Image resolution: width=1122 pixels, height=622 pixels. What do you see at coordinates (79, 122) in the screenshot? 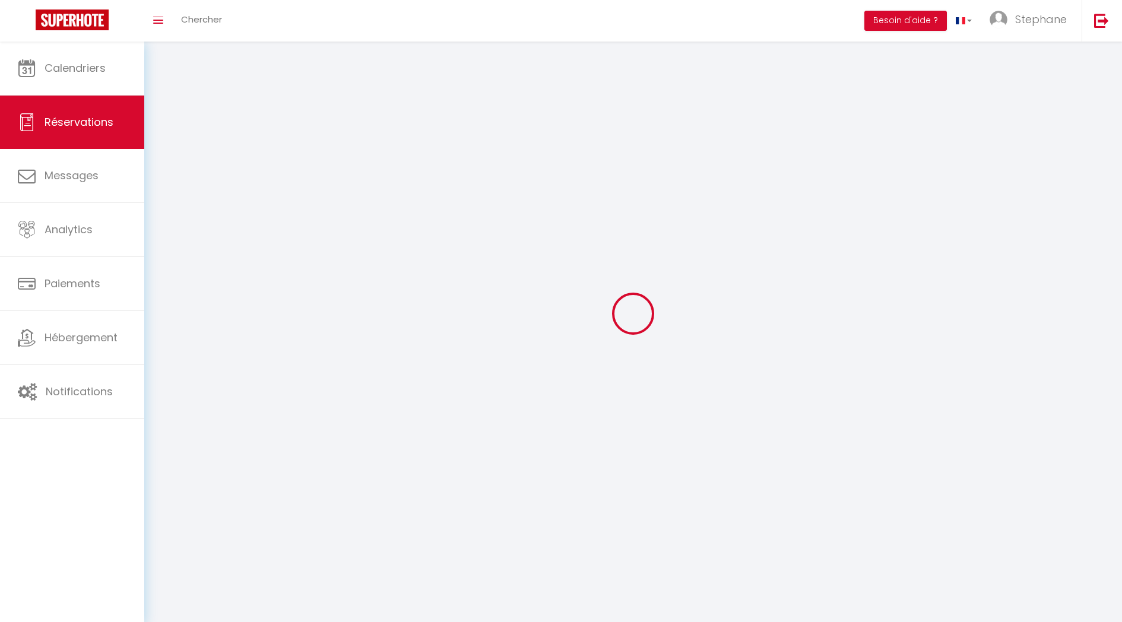
I see `span: Réservations` at bounding box center [79, 122].